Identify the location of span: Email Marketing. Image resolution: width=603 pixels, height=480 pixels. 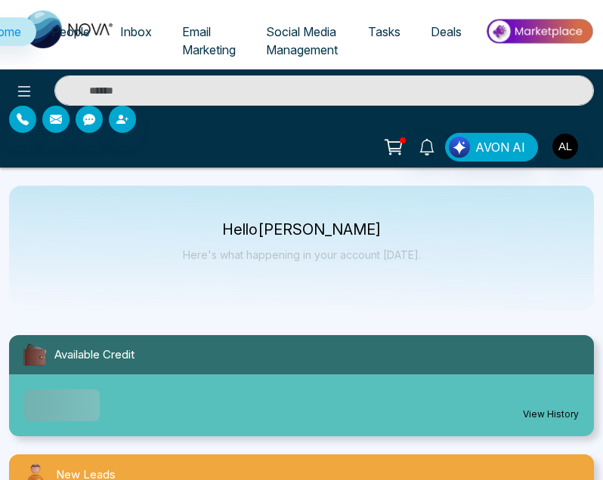
(208, 41).